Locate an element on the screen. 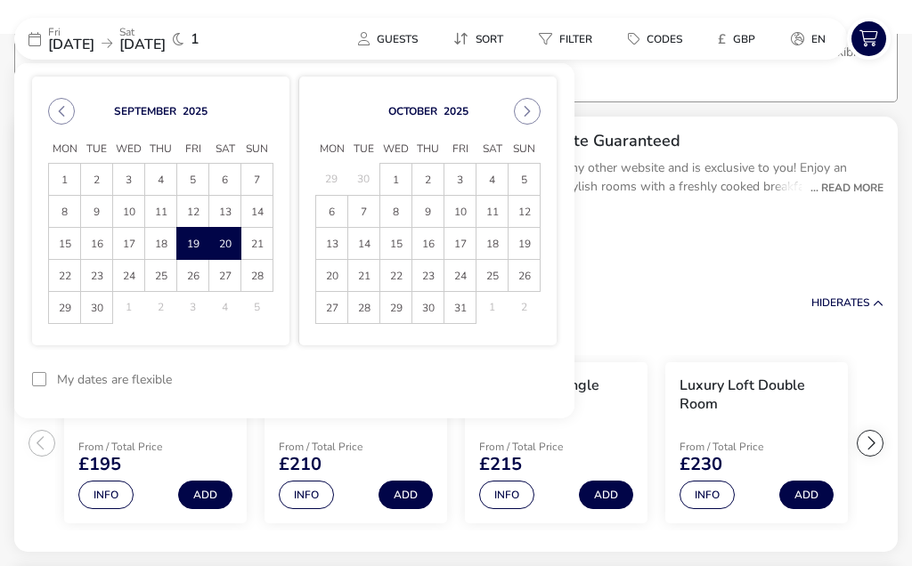  td: 29 is located at coordinates (332, 180).